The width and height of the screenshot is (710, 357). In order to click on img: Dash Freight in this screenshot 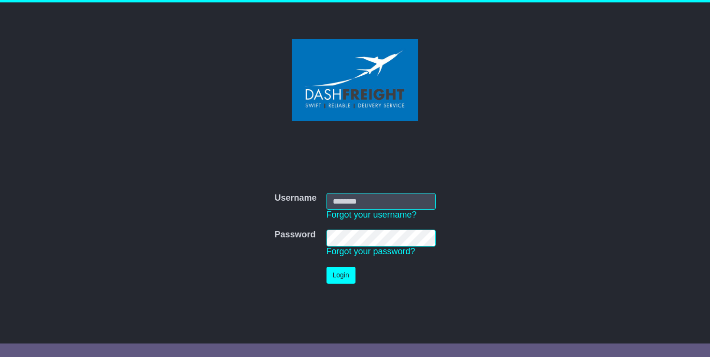, I will do `click(355, 80)`.